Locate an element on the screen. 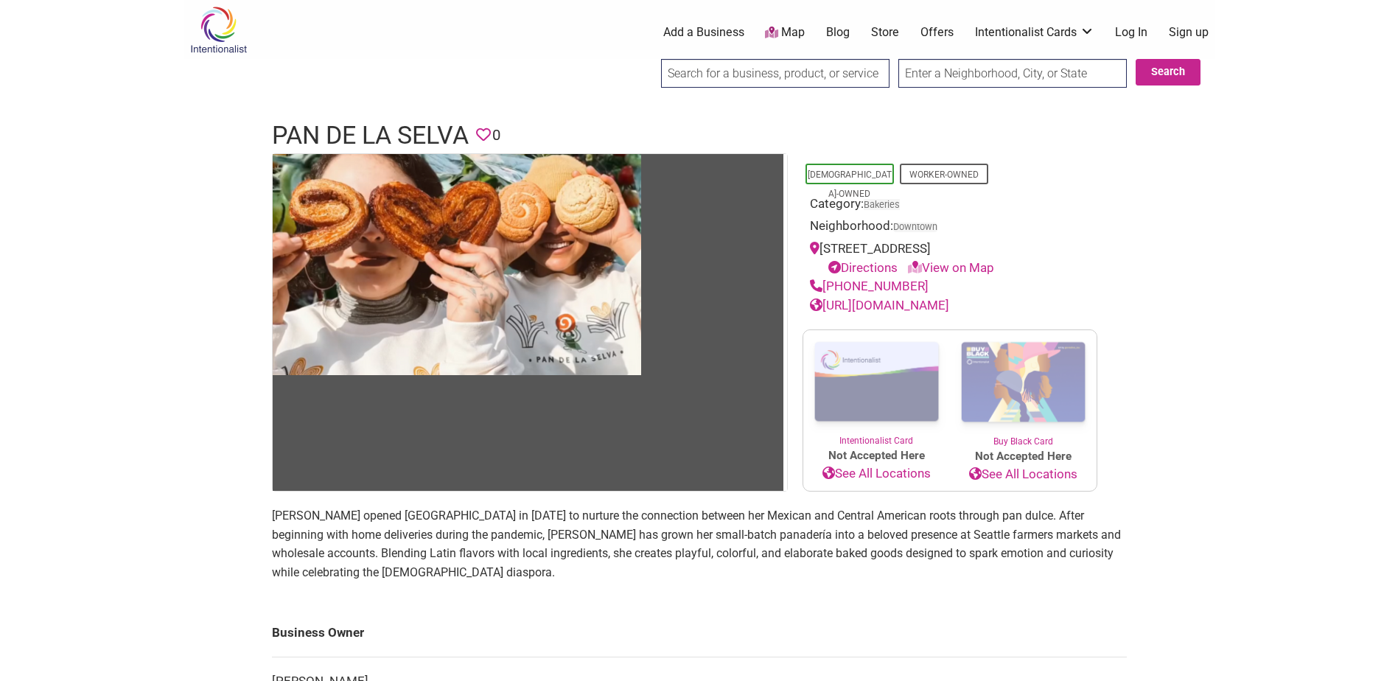 The image size is (1398, 681). a: Blog is located at coordinates (838, 32).